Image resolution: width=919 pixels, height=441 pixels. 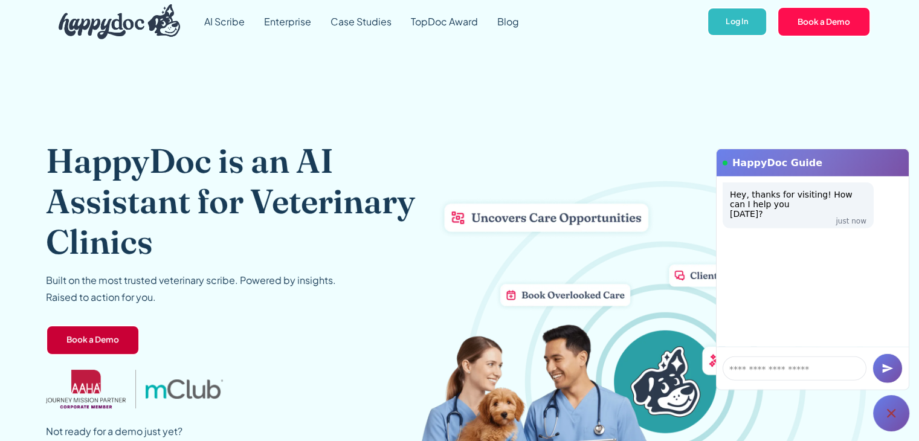 I want to click on img: AAHA Advantage logo, so click(x=86, y=389).